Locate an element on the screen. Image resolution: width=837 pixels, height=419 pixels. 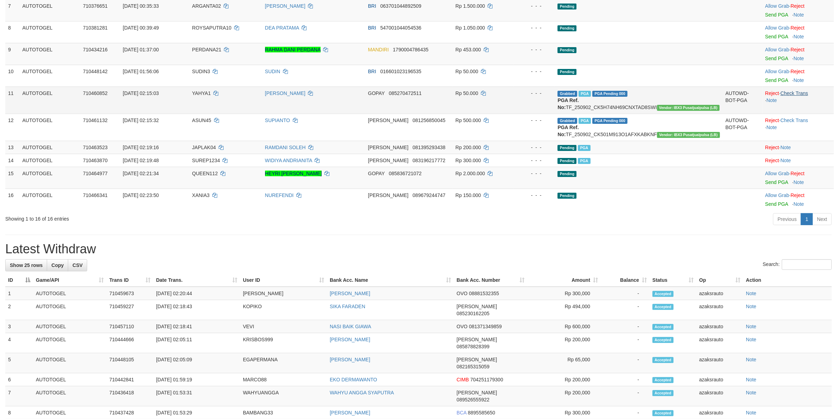
td: 10 is located at coordinates (12, 76).